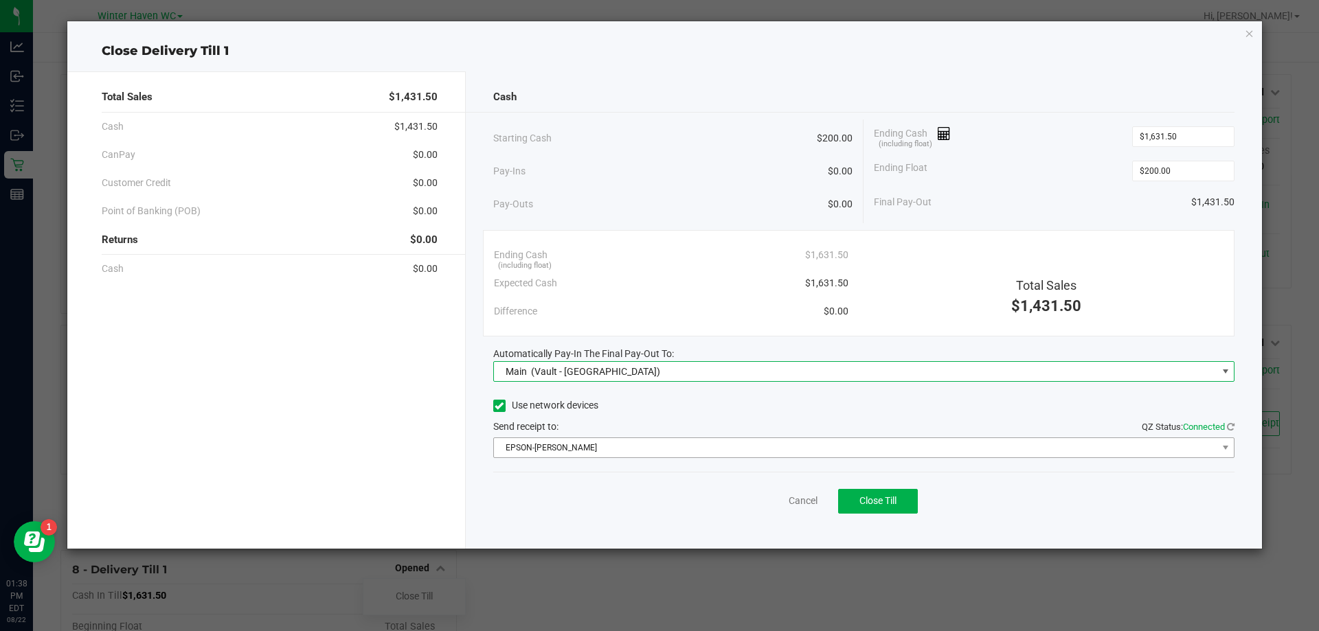 Image resolution: width=1319 pixels, height=631 pixels. Describe the element at coordinates (526, 283) in the screenshot. I see `span: Expected Cash` at that location.